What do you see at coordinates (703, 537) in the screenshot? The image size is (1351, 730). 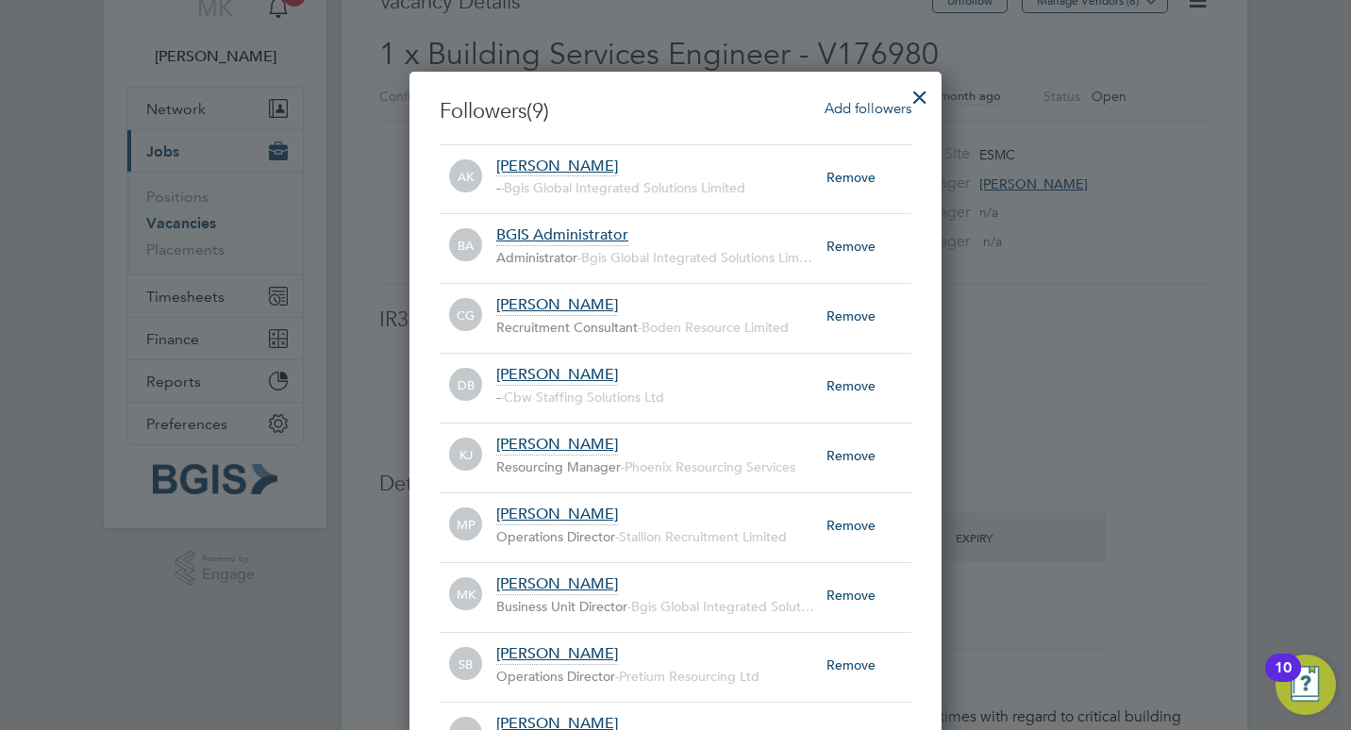 I see `span: Stallion Recruitment Limited` at bounding box center [703, 537].